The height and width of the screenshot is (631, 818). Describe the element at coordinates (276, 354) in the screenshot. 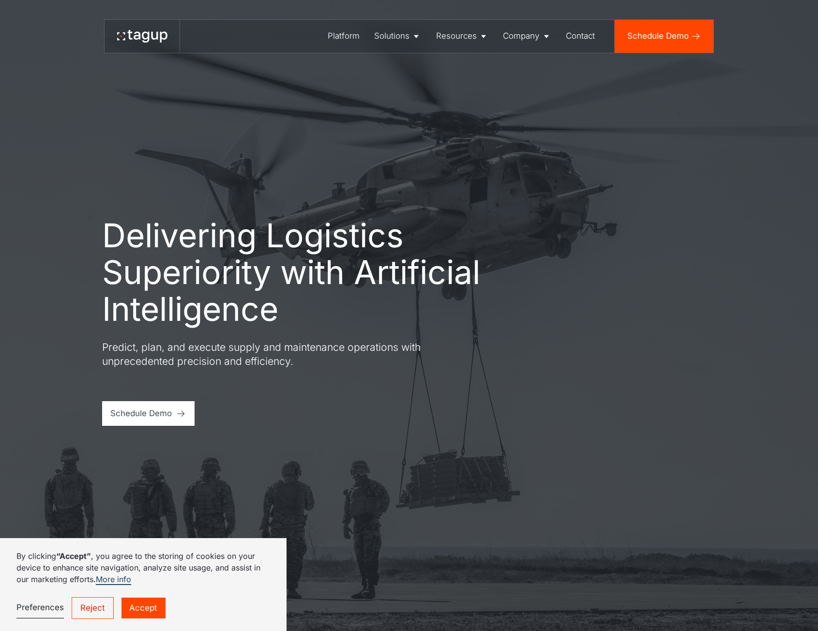

I see `p: Predict, plan, and execute supply and maintenance operations with unprecedented precision and eff...` at that location.